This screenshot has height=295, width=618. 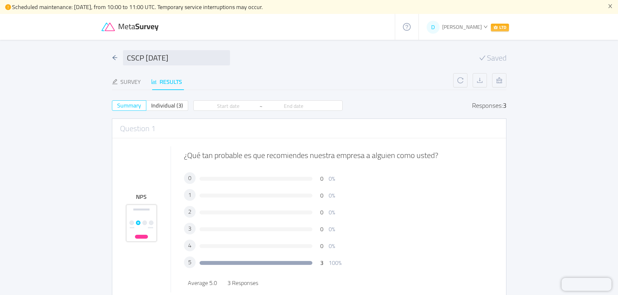 I want to click on span: 4, so click(x=190, y=246).